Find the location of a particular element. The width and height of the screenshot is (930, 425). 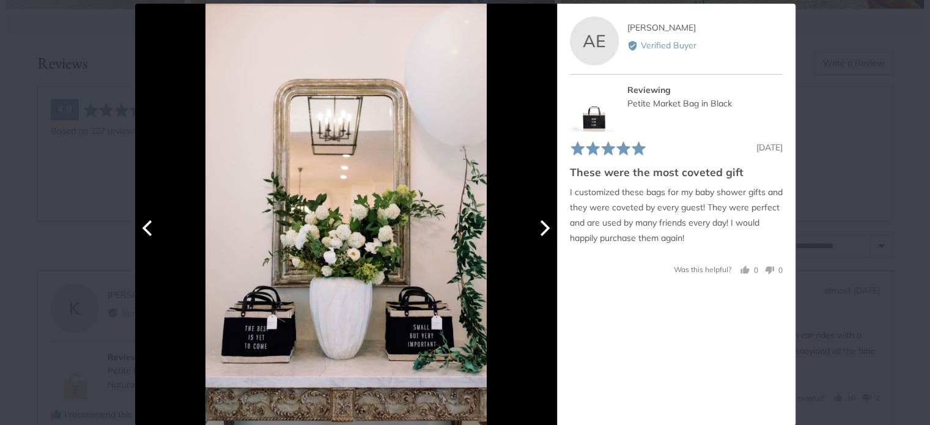

div: Verified Buyer is located at coordinates (705, 45).